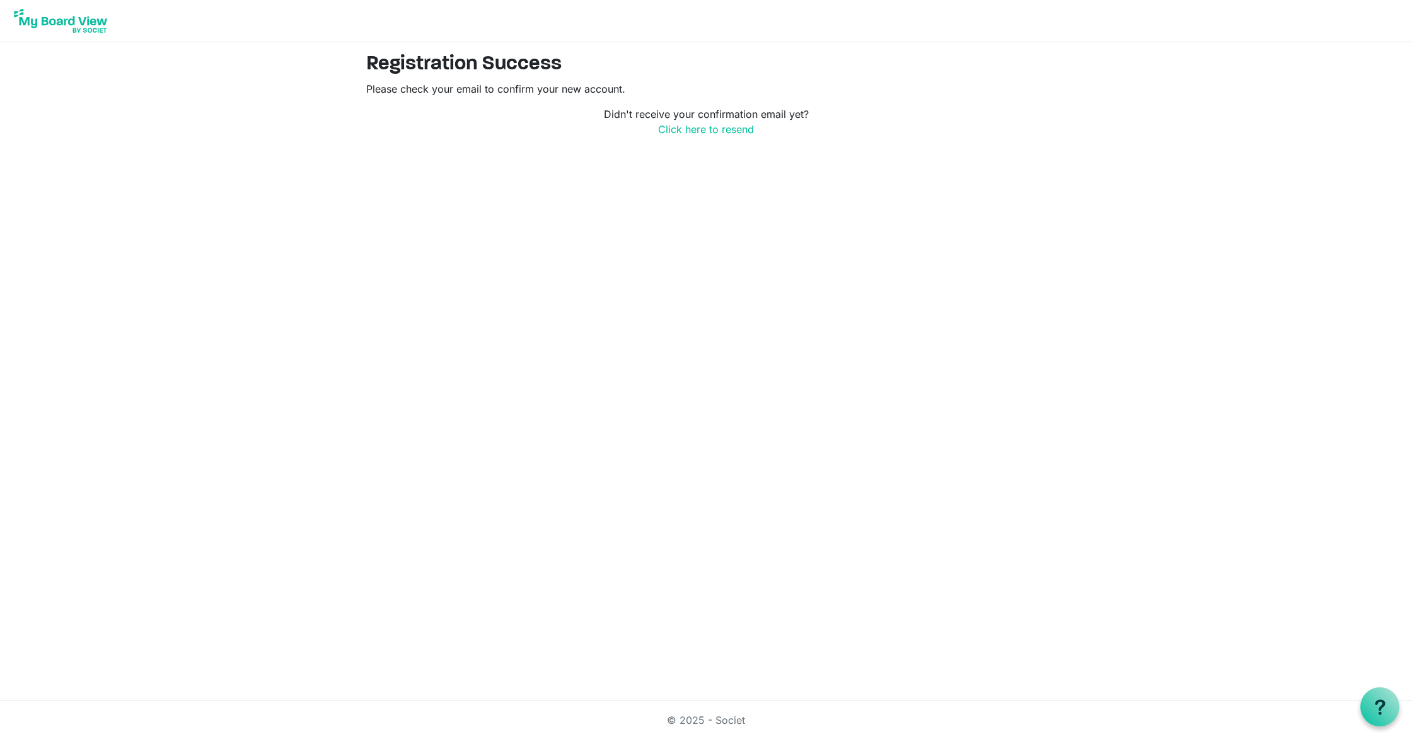 The image size is (1412, 739). Describe the element at coordinates (706, 720) in the screenshot. I see `a: © 2025 - Societ` at that location.